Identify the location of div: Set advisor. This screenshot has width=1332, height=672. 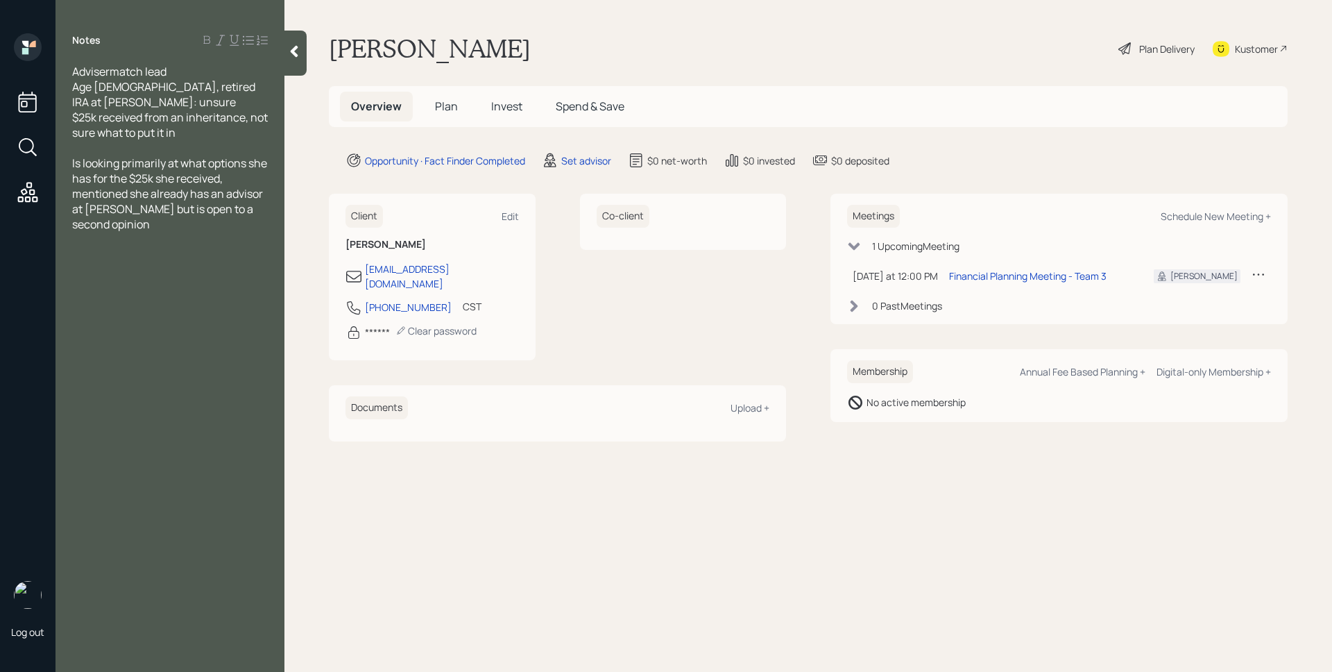
(586, 160).